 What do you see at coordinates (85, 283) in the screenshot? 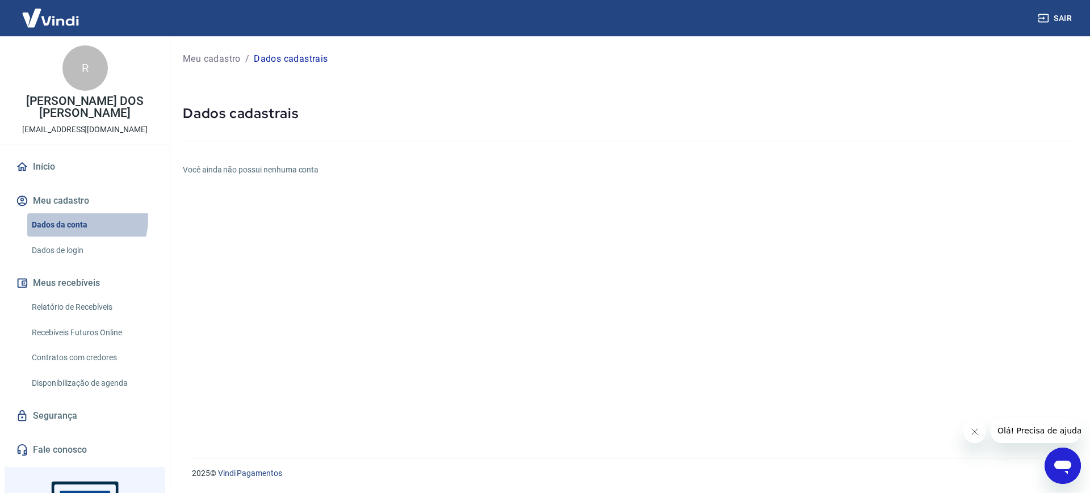
I see `button: Meus recebíveis` at bounding box center [85, 283].